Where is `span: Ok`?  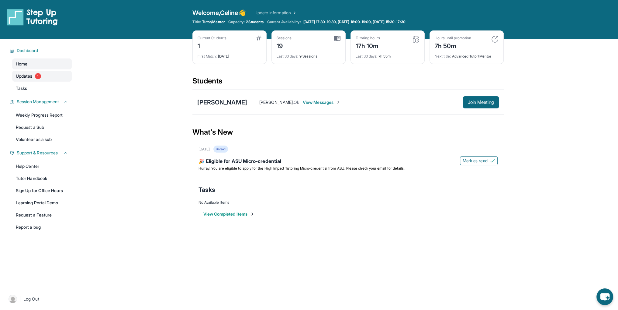 span: Ok is located at coordinates (297, 102).